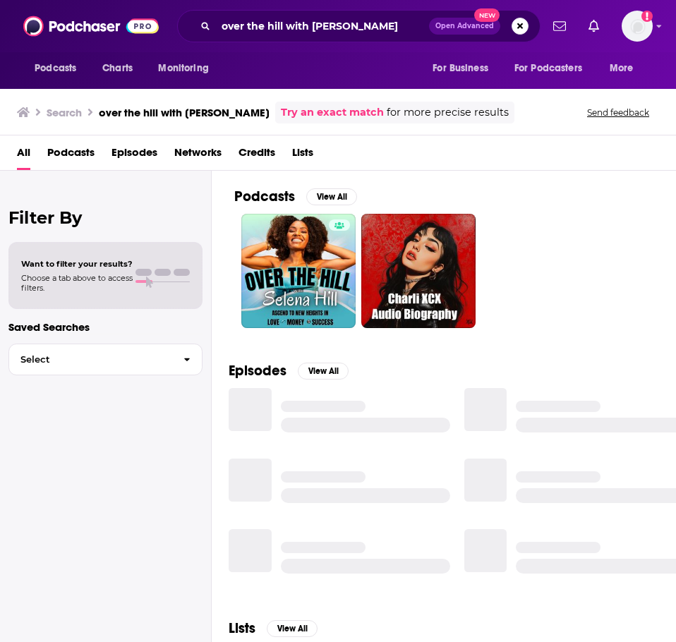  Describe the element at coordinates (242, 628) in the screenshot. I see `h2: Lists` at that location.